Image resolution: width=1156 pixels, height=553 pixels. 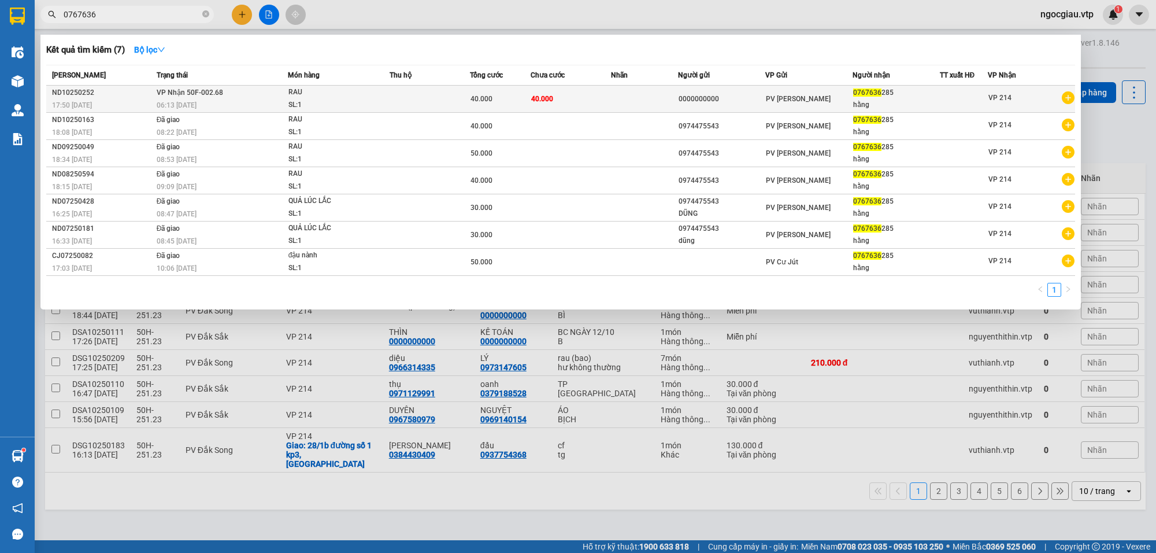 I want to click on h3: Kết quả tìm kiếm ( 7 ), so click(x=86, y=50).